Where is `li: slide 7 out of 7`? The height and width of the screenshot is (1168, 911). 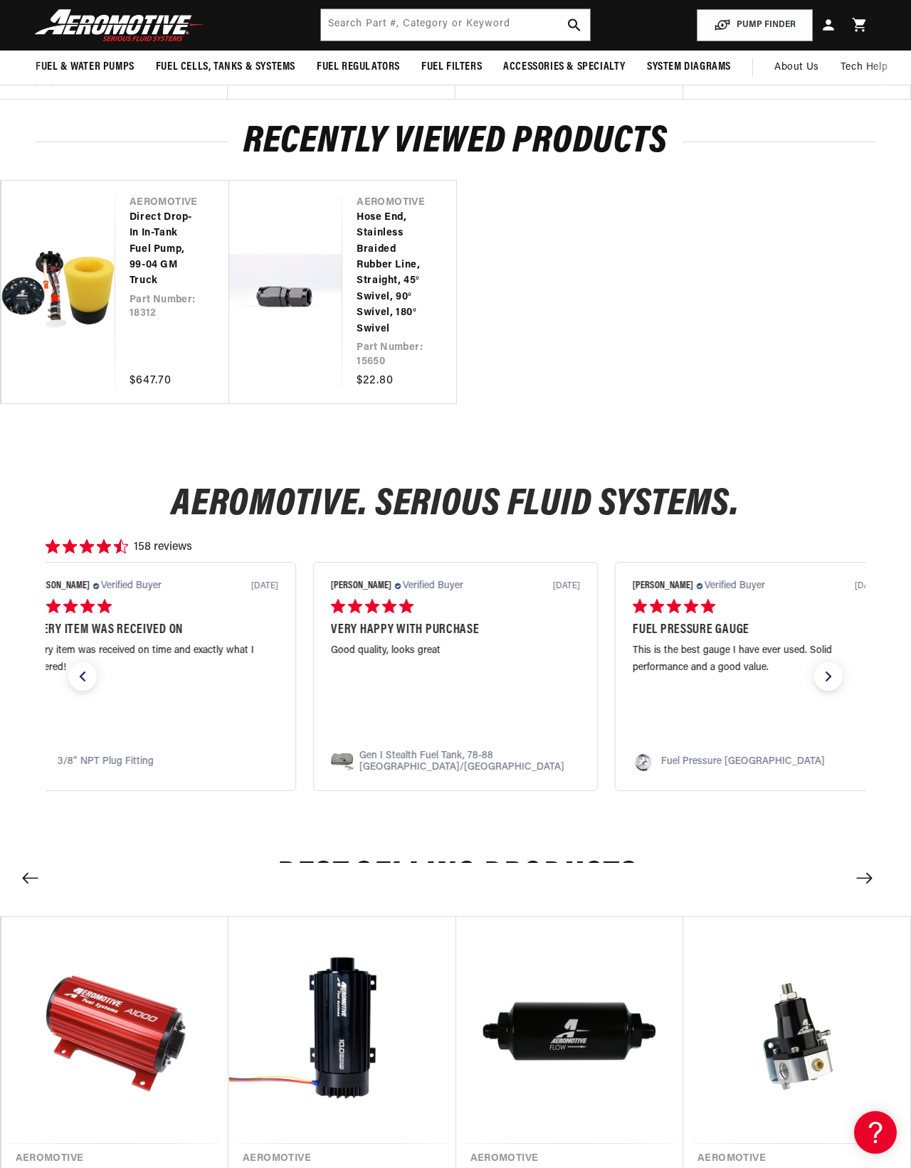
li: slide 7 out of 7 is located at coordinates (757, 677).